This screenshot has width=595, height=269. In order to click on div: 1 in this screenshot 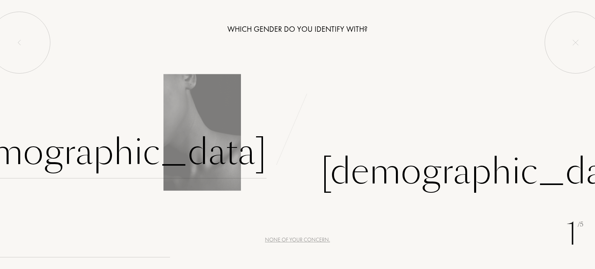, I will do `click(575, 234)`.